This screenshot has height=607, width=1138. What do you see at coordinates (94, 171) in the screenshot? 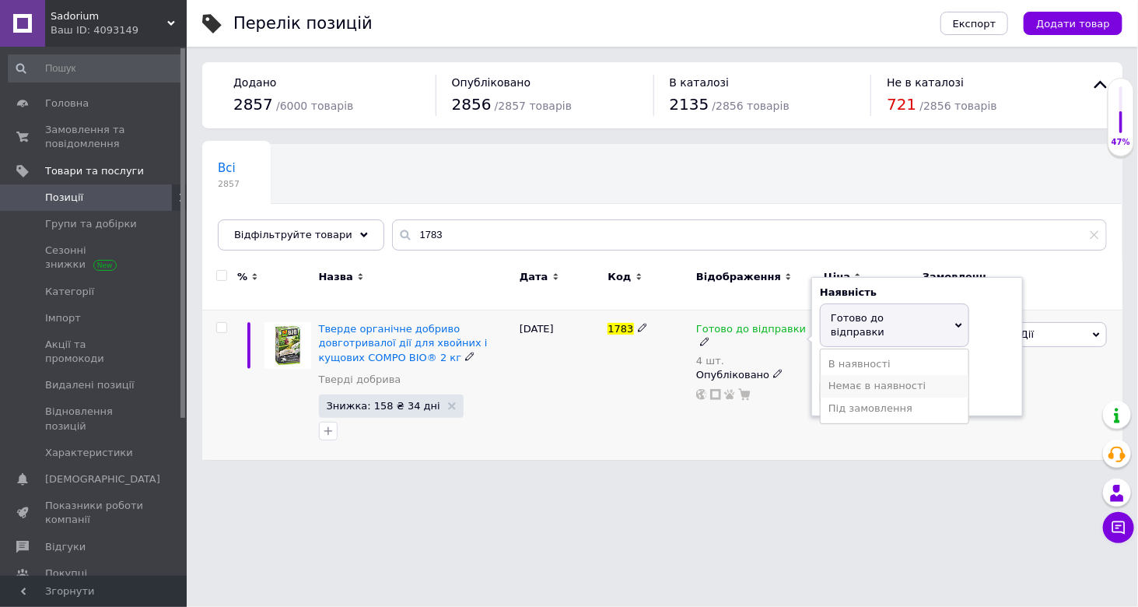
I see `span: Товари та послуги` at bounding box center [94, 171].